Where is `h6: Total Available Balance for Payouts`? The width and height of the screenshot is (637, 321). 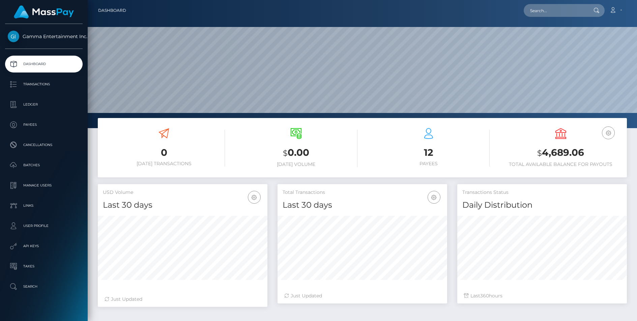 h6: Total Available Balance for Payouts is located at coordinates (561, 164).